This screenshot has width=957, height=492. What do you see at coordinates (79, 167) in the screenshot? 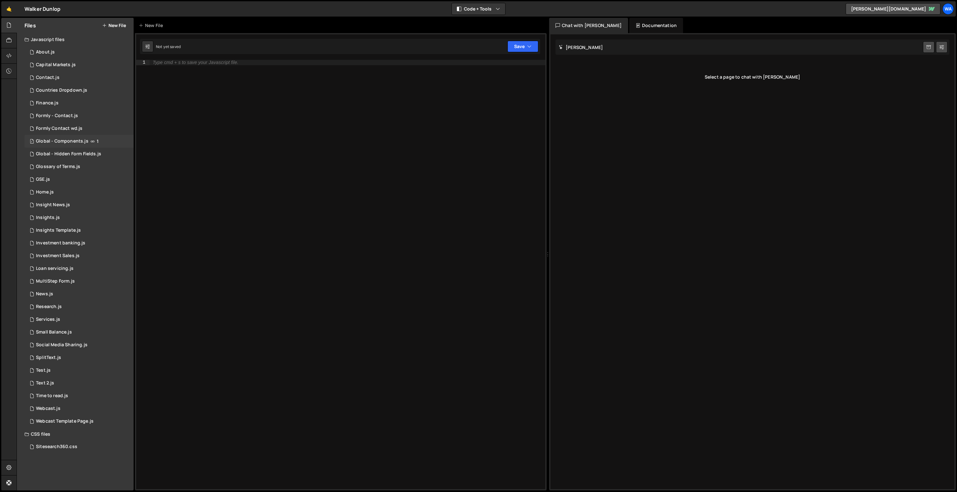
I see `div: 2438/31670.js` at bounding box center [79, 167].